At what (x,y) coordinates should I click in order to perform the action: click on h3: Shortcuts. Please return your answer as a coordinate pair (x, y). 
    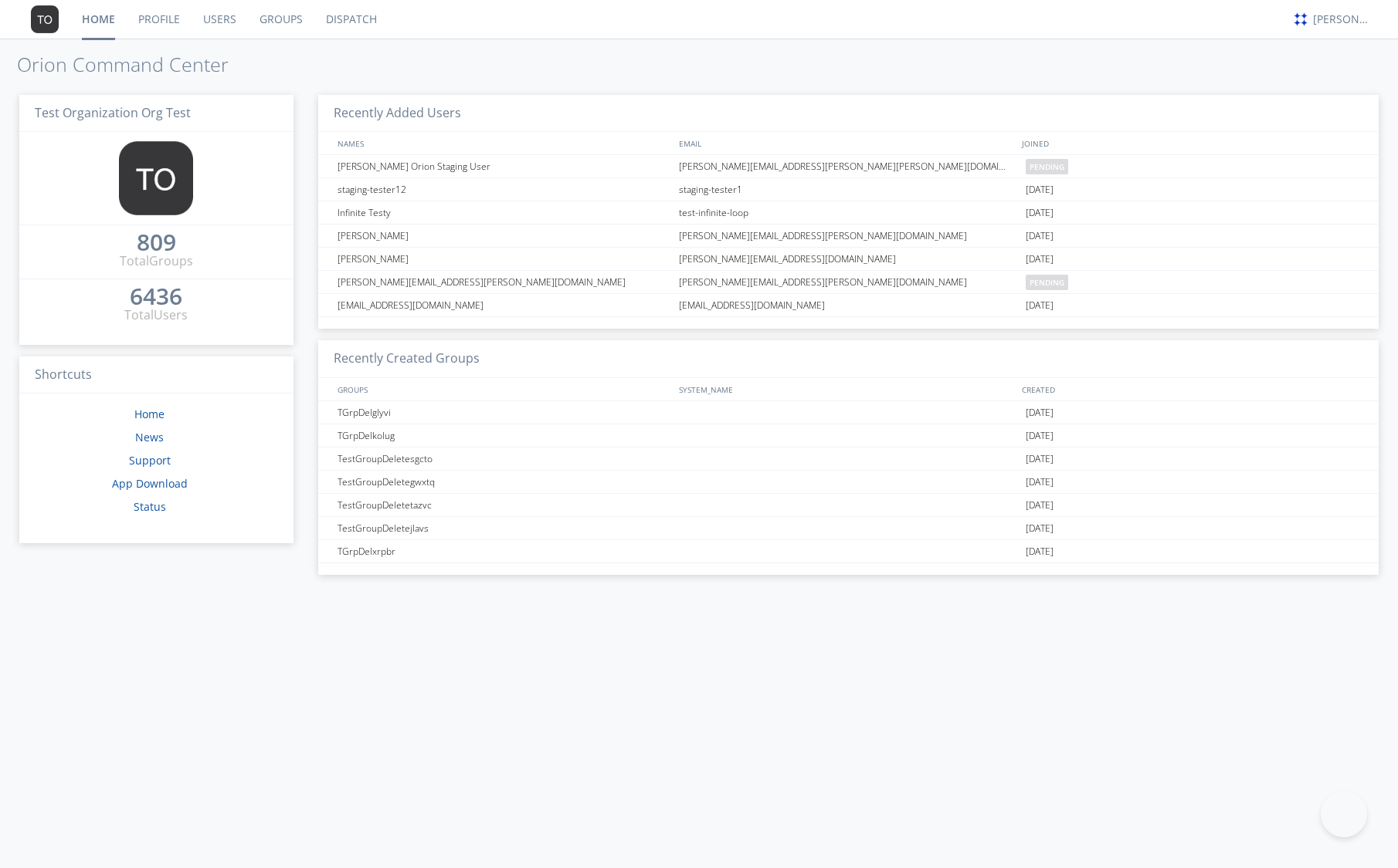
    Looking at the image, I should click on (156, 375).